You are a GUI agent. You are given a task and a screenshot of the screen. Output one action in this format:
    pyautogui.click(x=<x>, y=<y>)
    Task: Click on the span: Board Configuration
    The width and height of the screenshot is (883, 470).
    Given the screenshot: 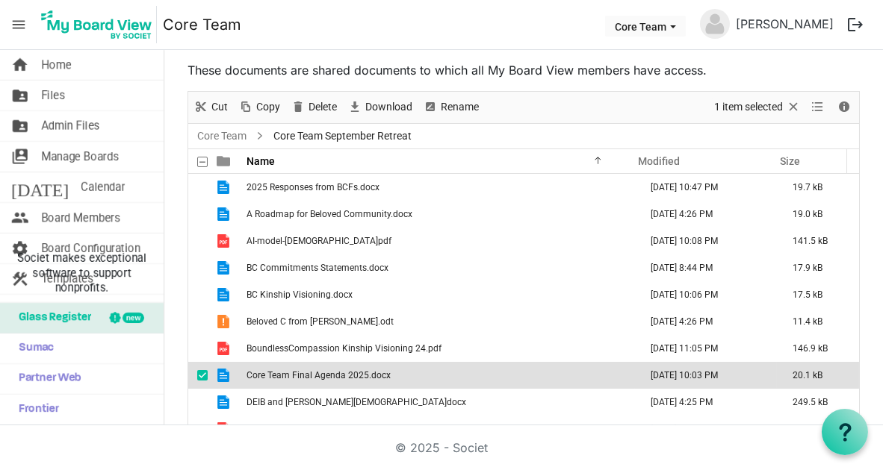 What is the action you would take?
    pyautogui.click(x=90, y=249)
    